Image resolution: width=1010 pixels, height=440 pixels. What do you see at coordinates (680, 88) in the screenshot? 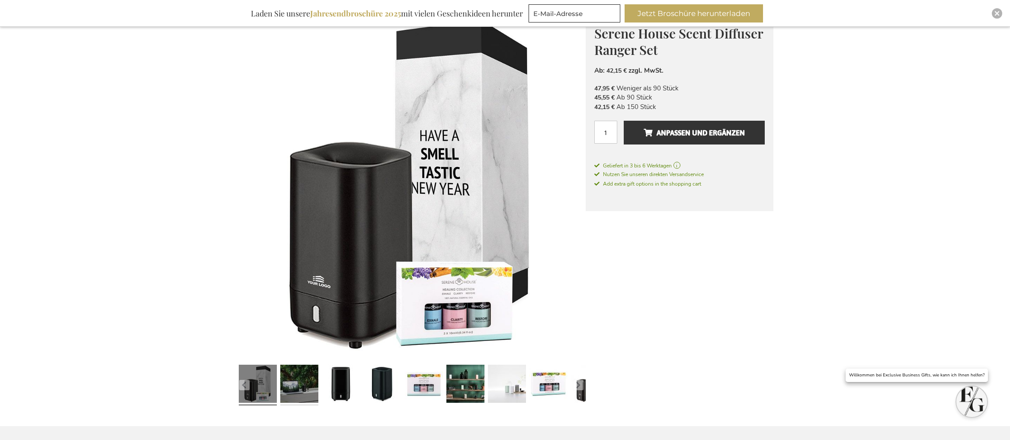
I see `li: Weniger als 90 Stück` at bounding box center [680, 88].